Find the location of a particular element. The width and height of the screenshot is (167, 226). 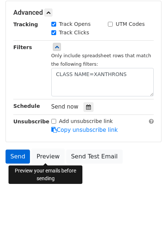

strong: Filters is located at coordinates (23, 47).